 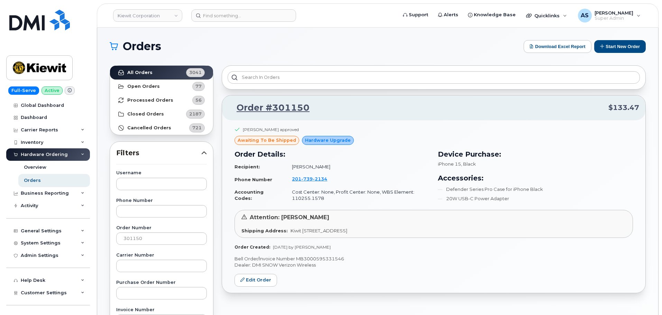 What do you see at coordinates (198, 100) in the screenshot?
I see `span: 56` at bounding box center [198, 100].